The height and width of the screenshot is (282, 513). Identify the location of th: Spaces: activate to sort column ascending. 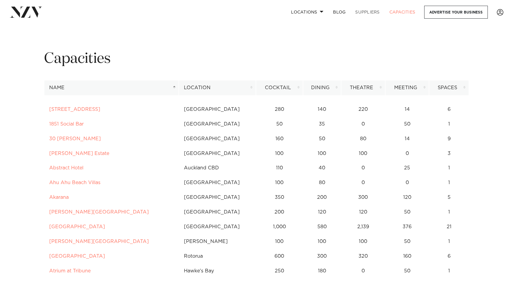
(449, 88).